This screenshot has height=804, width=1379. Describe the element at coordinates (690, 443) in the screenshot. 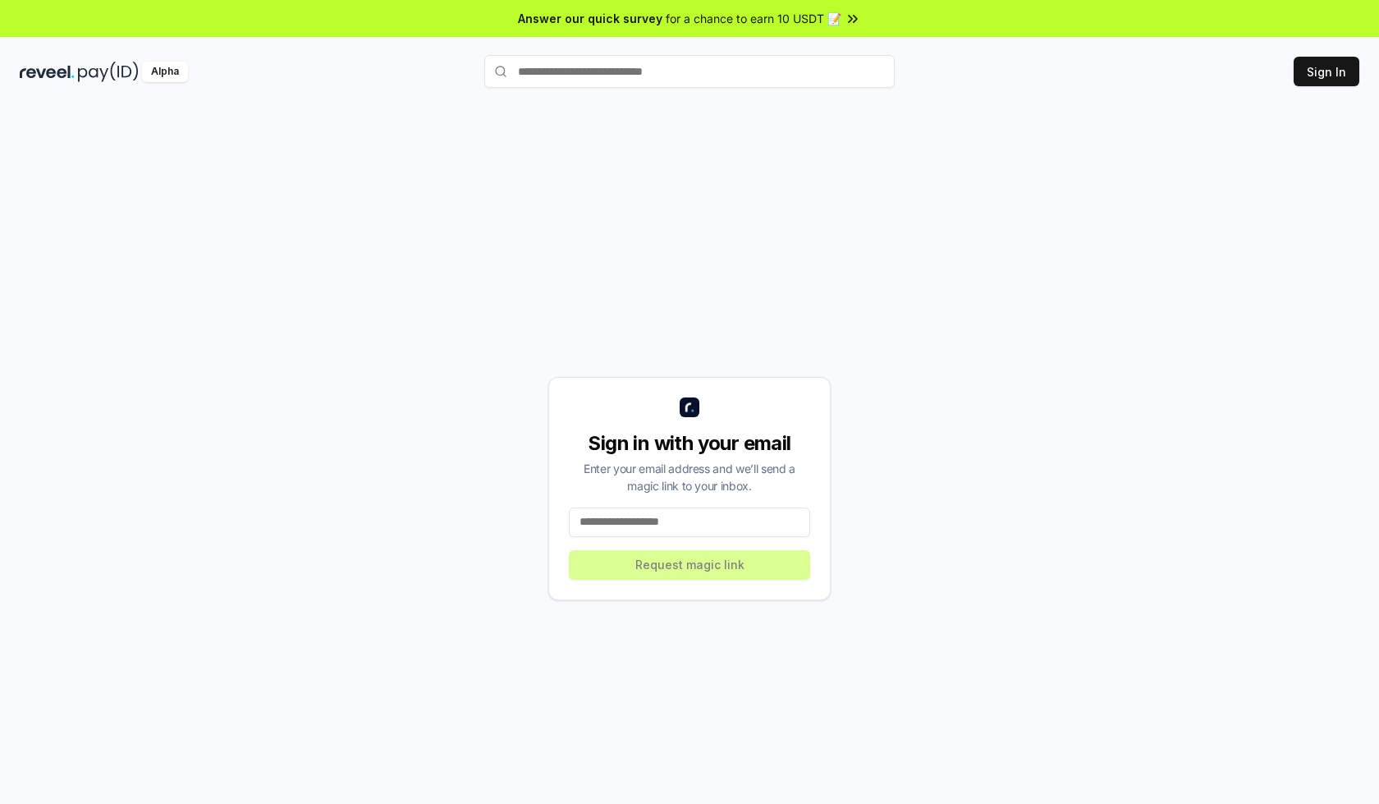

I see `div: Sign in with your email` at that location.